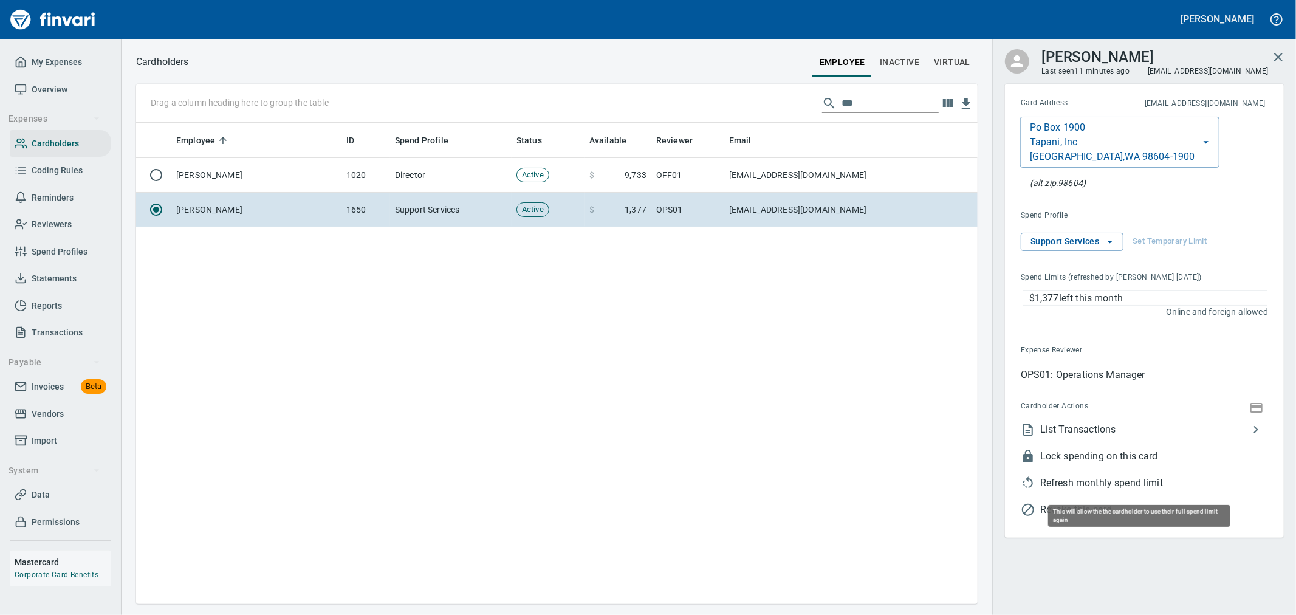  I want to click on span: Payable, so click(54, 362).